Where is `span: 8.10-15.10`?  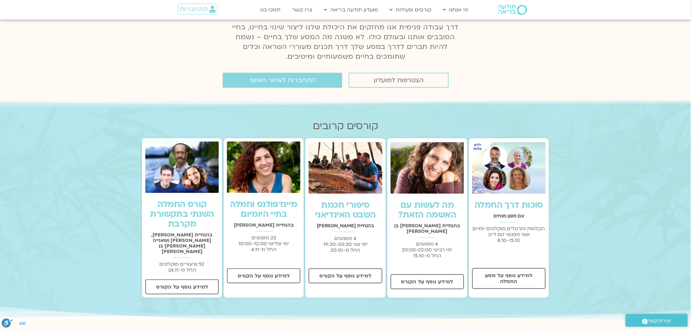
span: 8.10-15.10 is located at coordinates (509, 241).